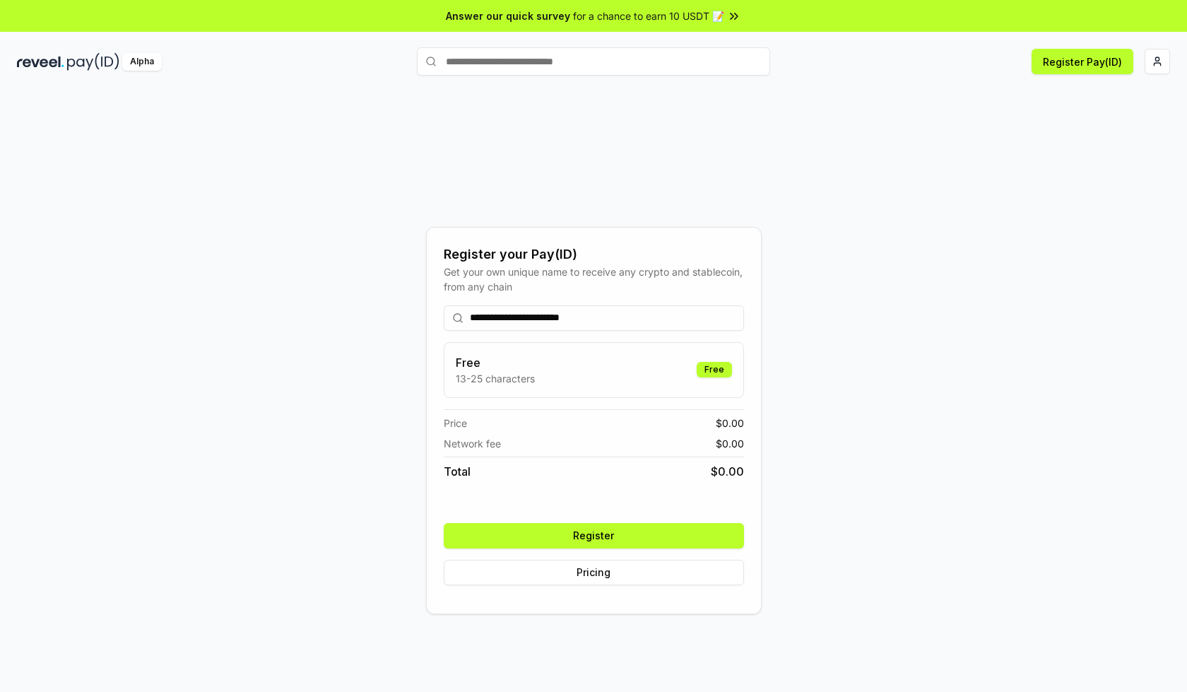 The width and height of the screenshot is (1187, 692). I want to click on img: reveel_dark, so click(40, 61).